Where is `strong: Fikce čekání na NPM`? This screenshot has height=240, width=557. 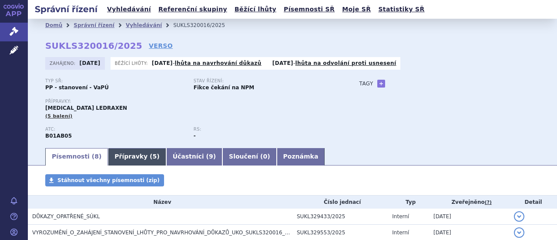 strong: Fikce čekání na NPM is located at coordinates (224, 87).